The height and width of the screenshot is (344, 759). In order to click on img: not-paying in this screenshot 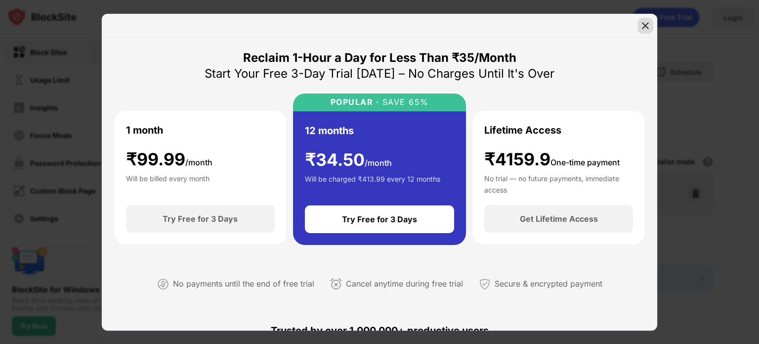, I will do `click(163, 284)`.